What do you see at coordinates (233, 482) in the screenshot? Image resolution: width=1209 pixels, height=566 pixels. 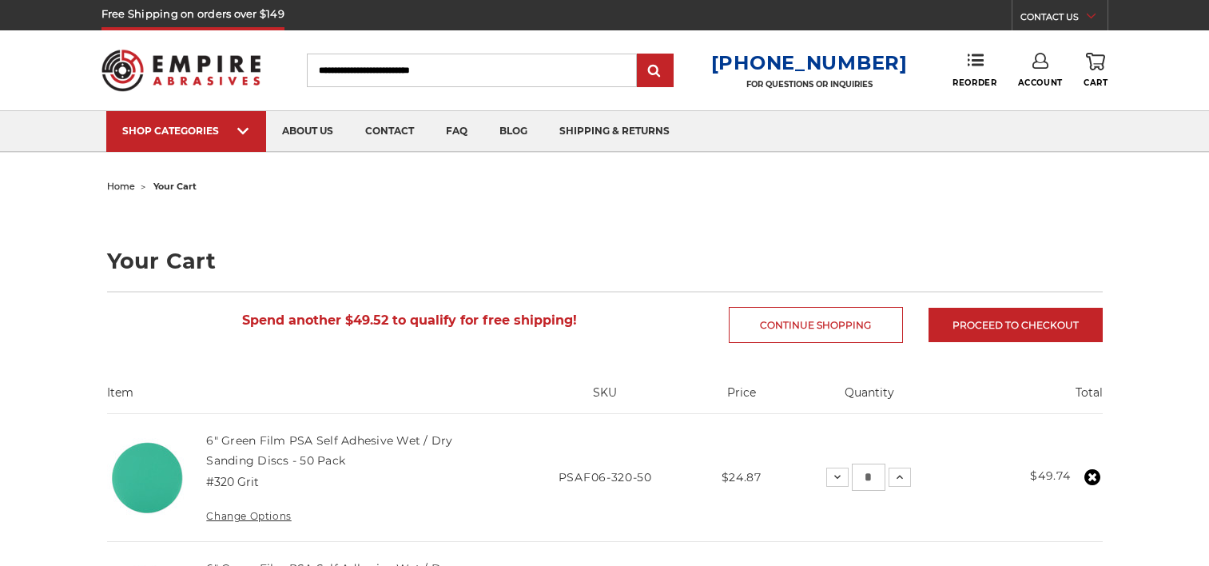 I see `dd: #320 Grit` at bounding box center [233, 482].